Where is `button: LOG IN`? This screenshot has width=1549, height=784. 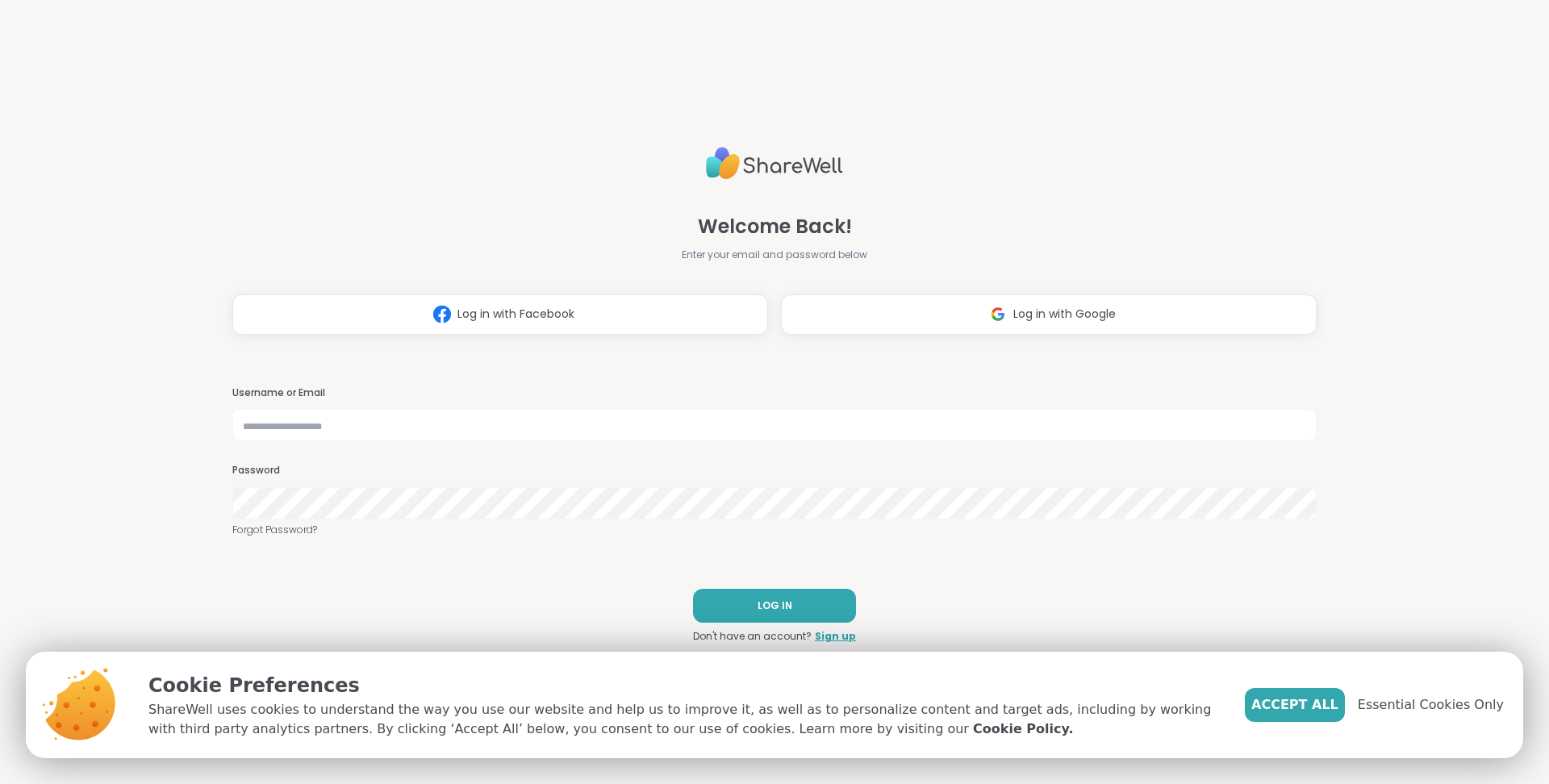
button: LOG IN is located at coordinates (774, 605).